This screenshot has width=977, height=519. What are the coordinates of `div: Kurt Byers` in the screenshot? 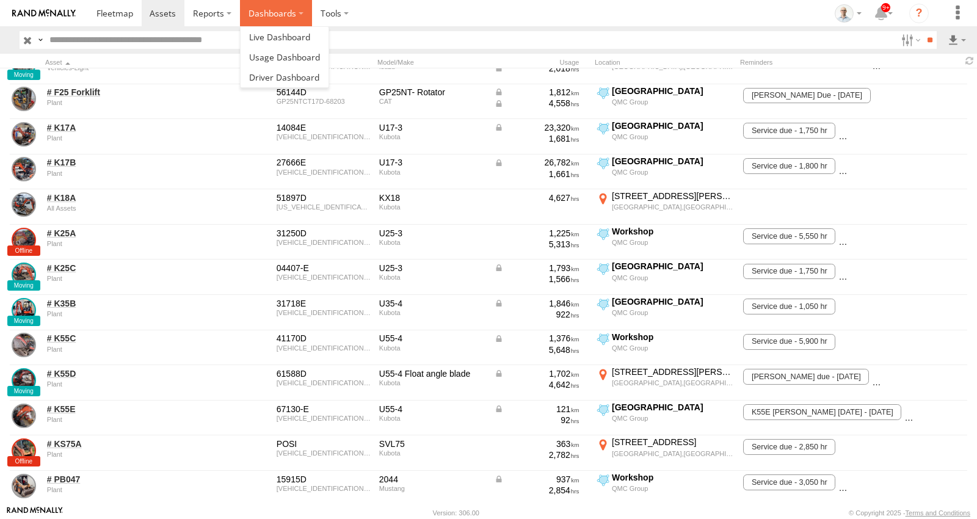 It's located at (848, 13).